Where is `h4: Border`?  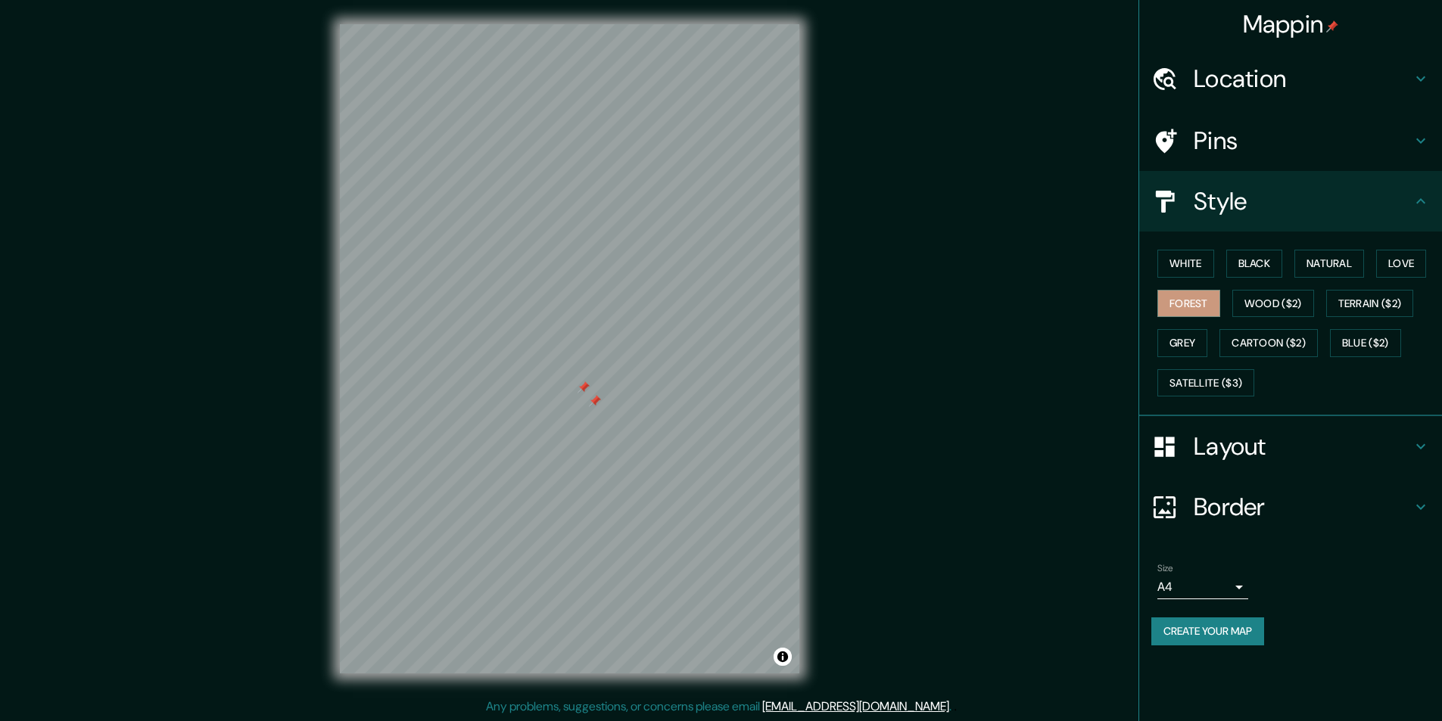
h4: Border is located at coordinates (1303, 507).